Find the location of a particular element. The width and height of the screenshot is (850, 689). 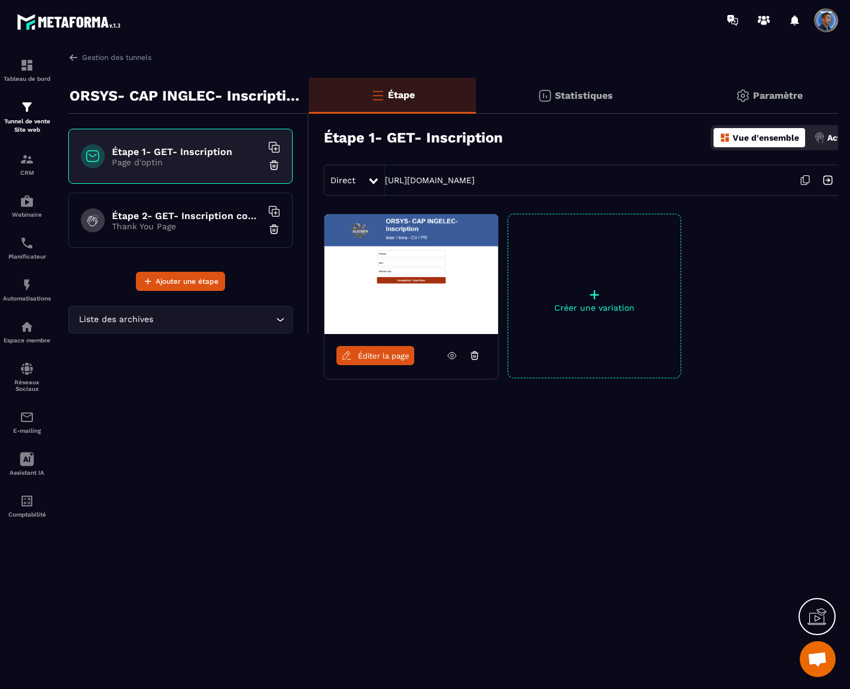

img: dashboard-orange.40269519.svg is located at coordinates (725, 138).